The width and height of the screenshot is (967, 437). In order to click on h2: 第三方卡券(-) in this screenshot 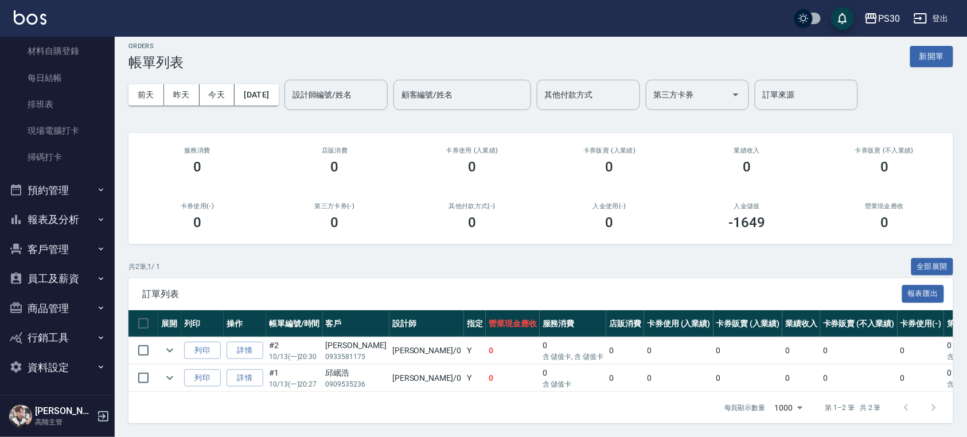, I will do `click(335, 206)`.